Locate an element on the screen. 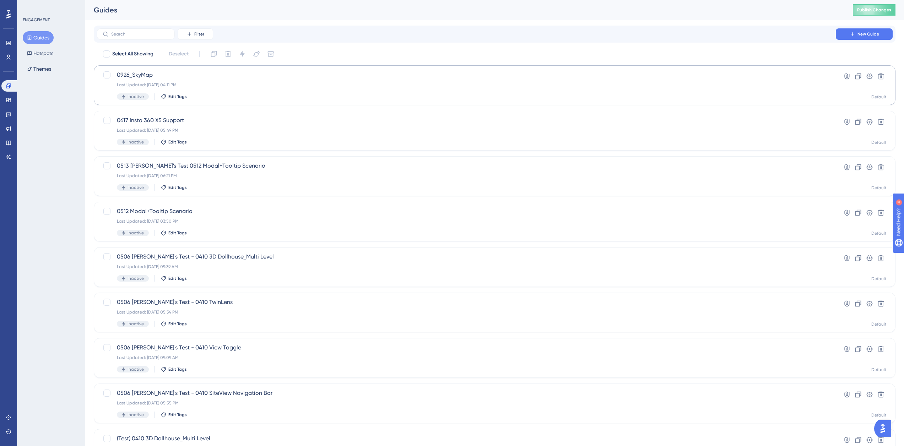 This screenshot has height=446, width=904. div: ENGAGEMENT is located at coordinates (36, 20).